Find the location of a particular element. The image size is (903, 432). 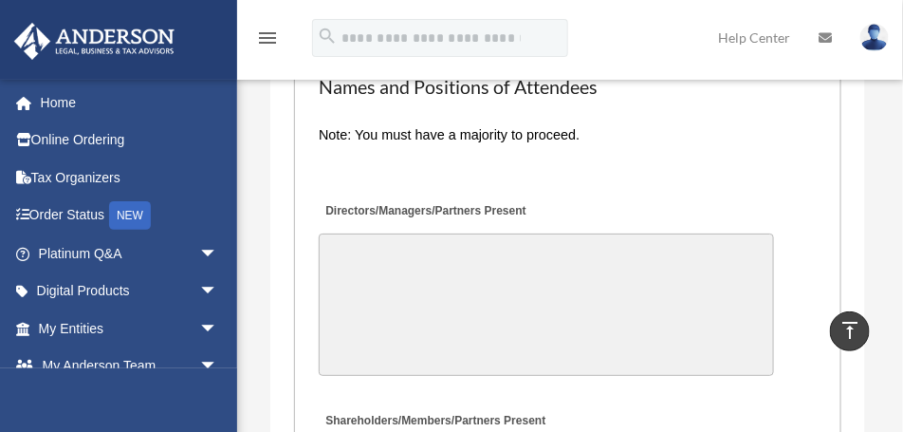

a: menu is located at coordinates (267, 41).